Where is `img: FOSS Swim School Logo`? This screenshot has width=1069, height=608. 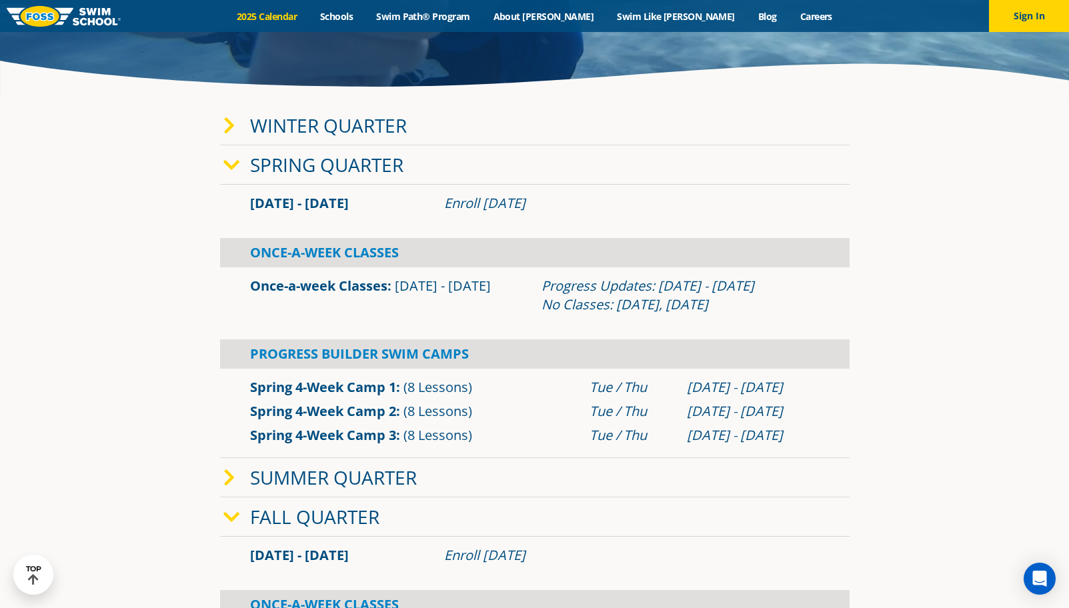
img: FOSS Swim School Logo is located at coordinates (63, 16).